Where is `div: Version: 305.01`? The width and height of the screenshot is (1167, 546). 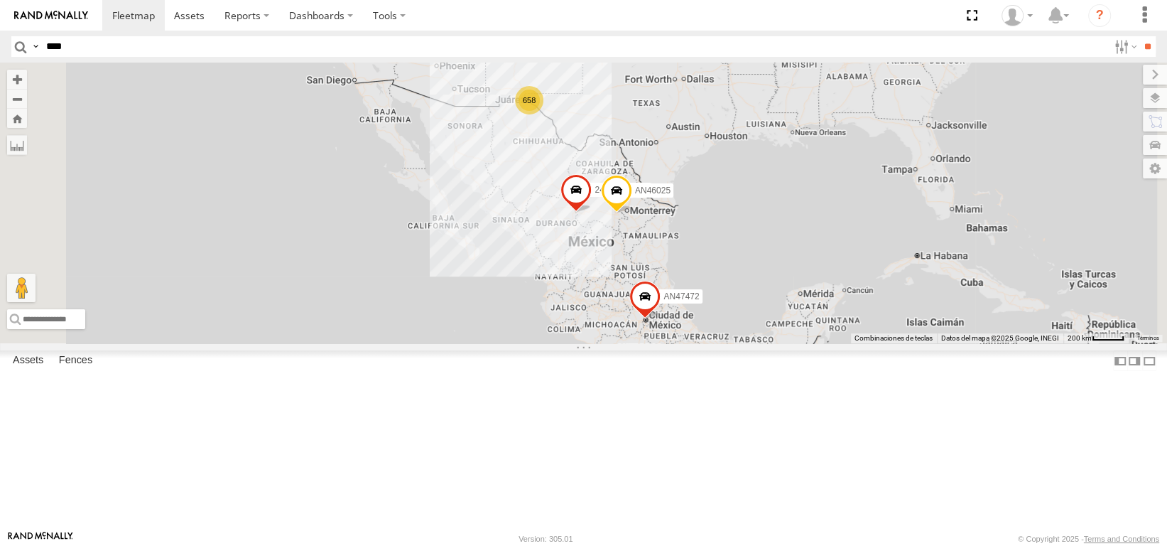 div: Version: 305.01 is located at coordinates (546, 539).